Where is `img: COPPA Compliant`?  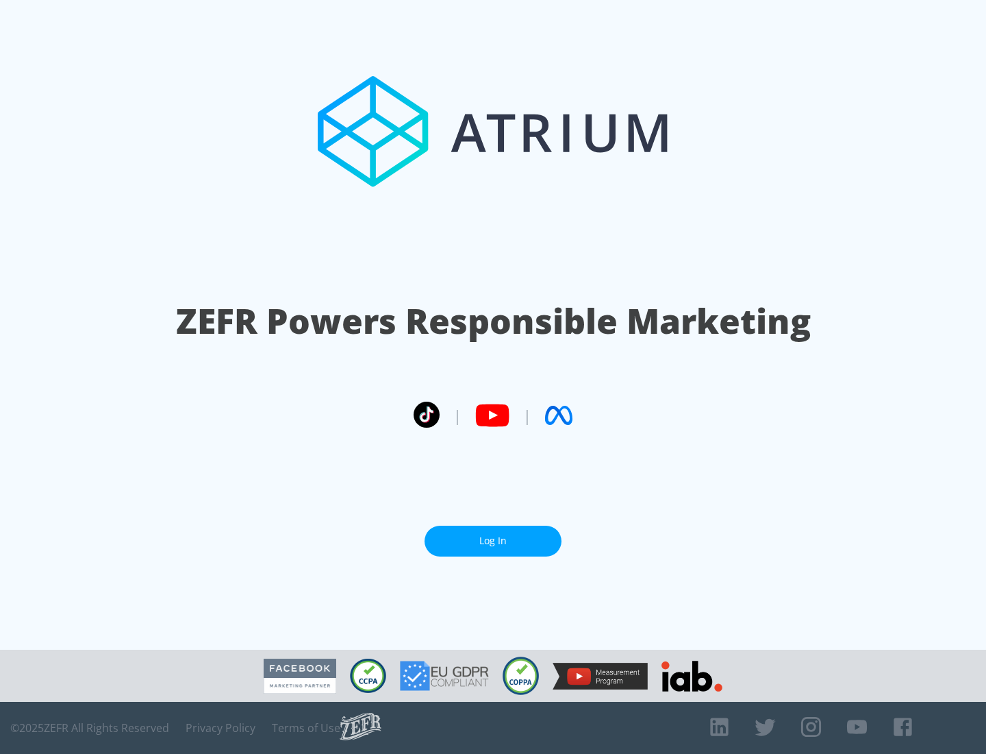 img: COPPA Compliant is located at coordinates (521, 675).